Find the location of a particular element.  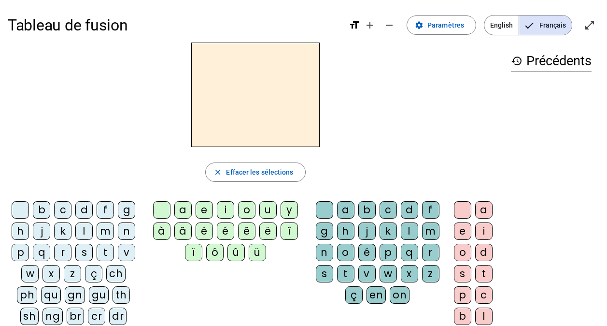

button: Entrer en plein écran is located at coordinates (590, 25).